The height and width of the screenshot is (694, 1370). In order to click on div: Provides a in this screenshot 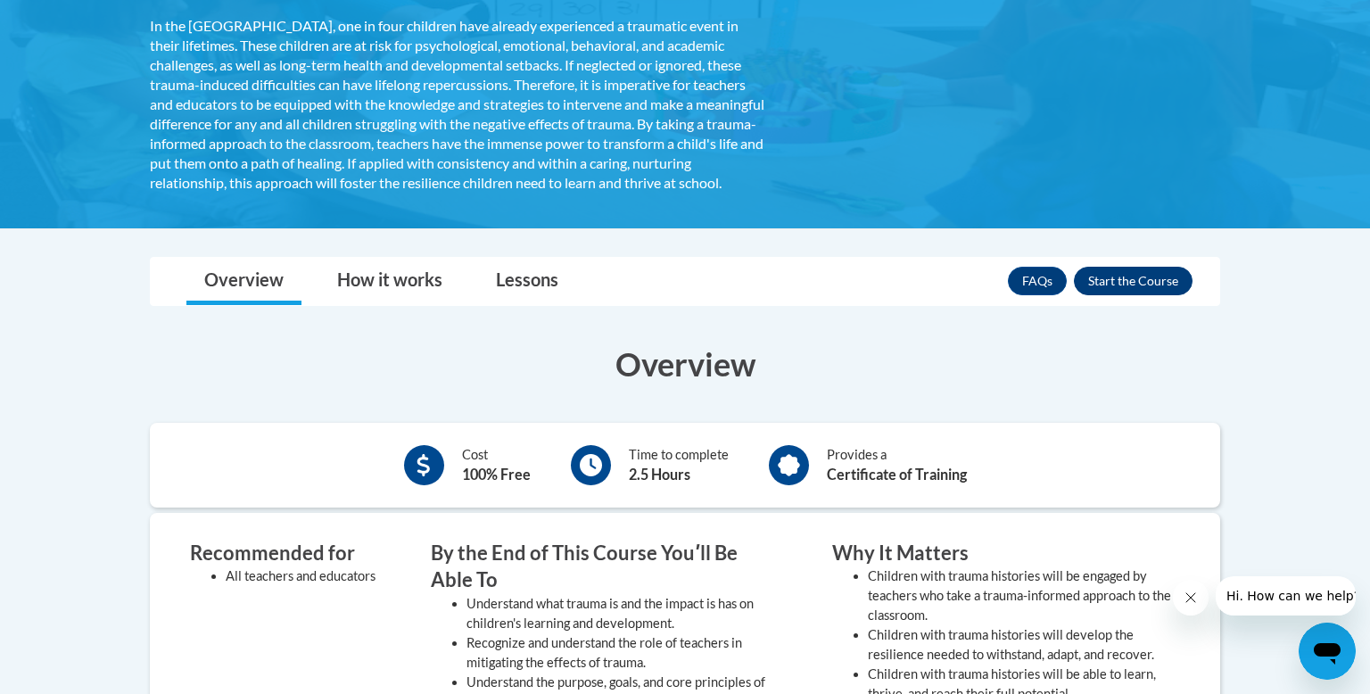, I will do `click(896, 465)`.